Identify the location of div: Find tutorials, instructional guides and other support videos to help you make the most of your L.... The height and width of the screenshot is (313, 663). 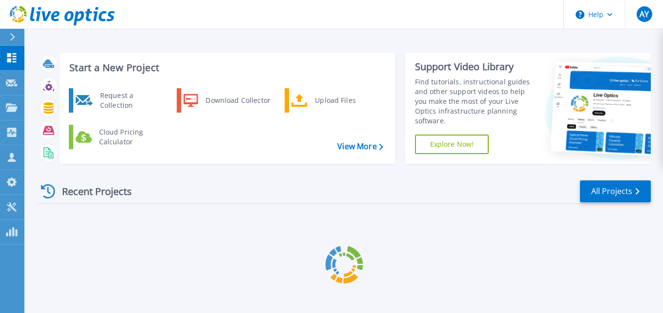
(476, 102).